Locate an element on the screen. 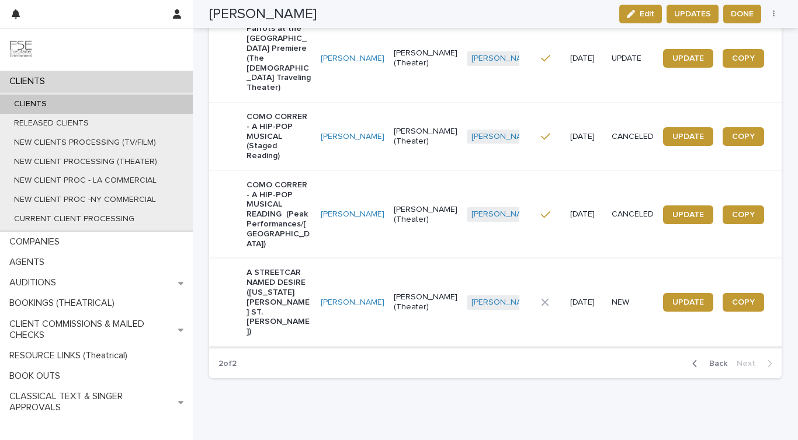  p: RESOURCE LINKS (Theatrical) is located at coordinates (71, 356).